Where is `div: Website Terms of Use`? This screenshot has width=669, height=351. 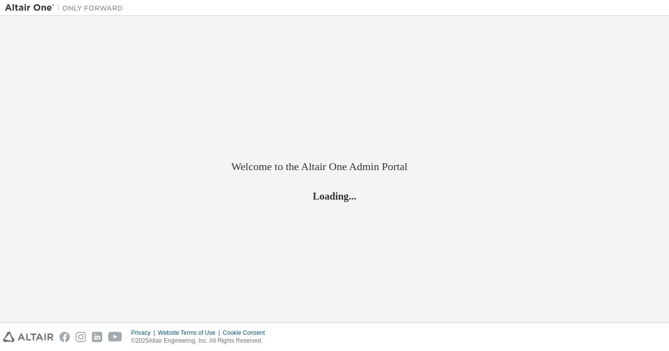
div: Website Terms of Use is located at coordinates (190, 333).